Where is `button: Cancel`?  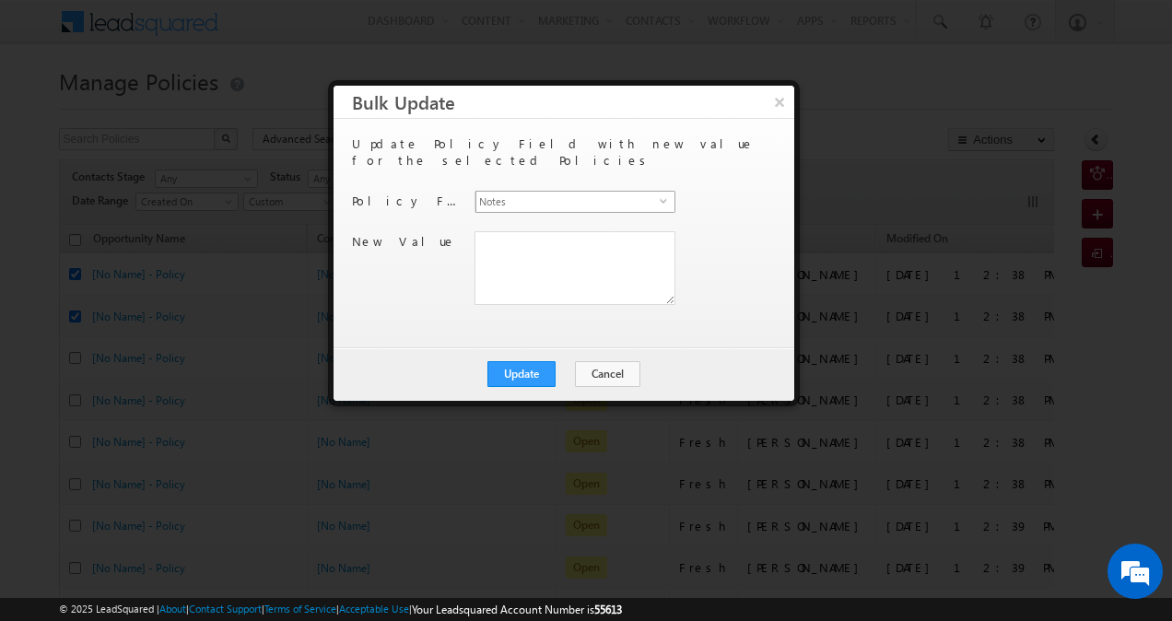
button: Cancel is located at coordinates (607, 374).